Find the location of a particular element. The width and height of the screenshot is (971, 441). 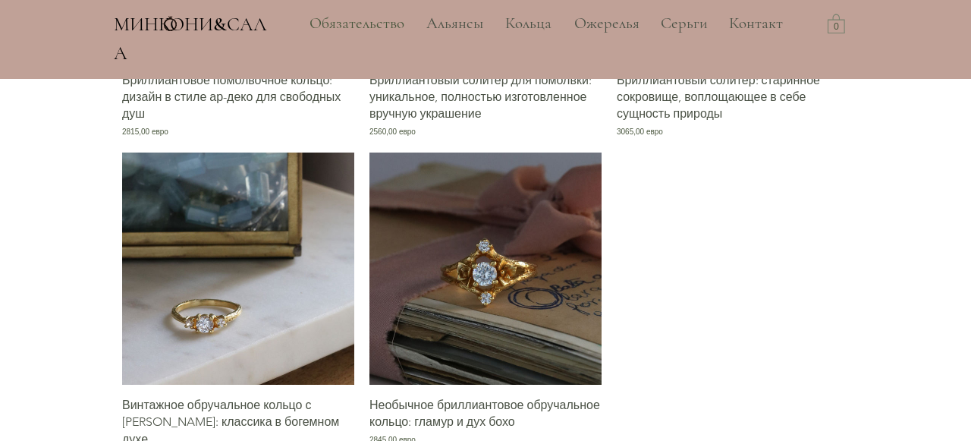

font: МИНКОНИ&САЛА is located at coordinates (190, 39).